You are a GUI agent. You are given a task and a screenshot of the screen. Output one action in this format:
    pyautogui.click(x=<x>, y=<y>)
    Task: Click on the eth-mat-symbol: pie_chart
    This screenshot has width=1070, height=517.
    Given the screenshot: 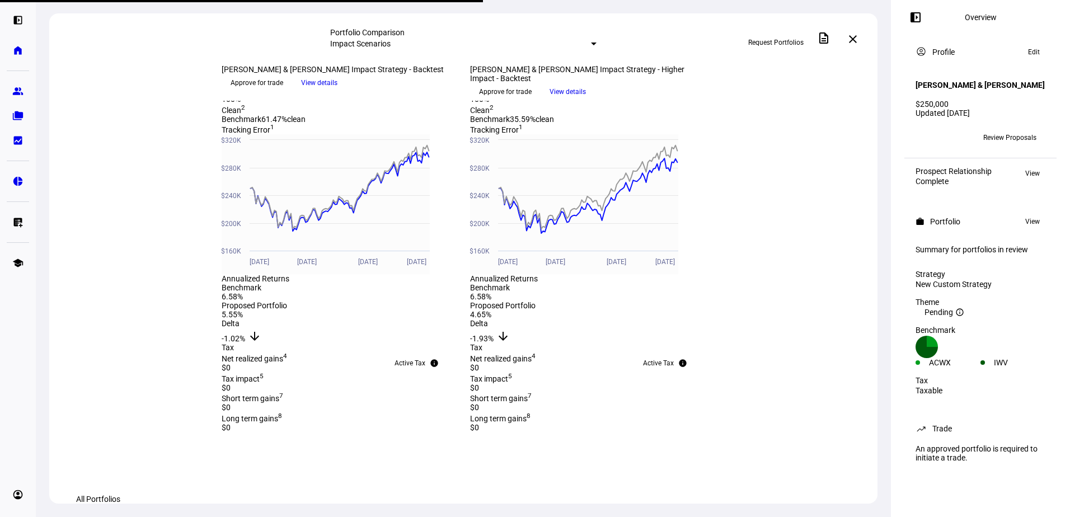 What is the action you would take?
    pyautogui.click(x=18, y=181)
    